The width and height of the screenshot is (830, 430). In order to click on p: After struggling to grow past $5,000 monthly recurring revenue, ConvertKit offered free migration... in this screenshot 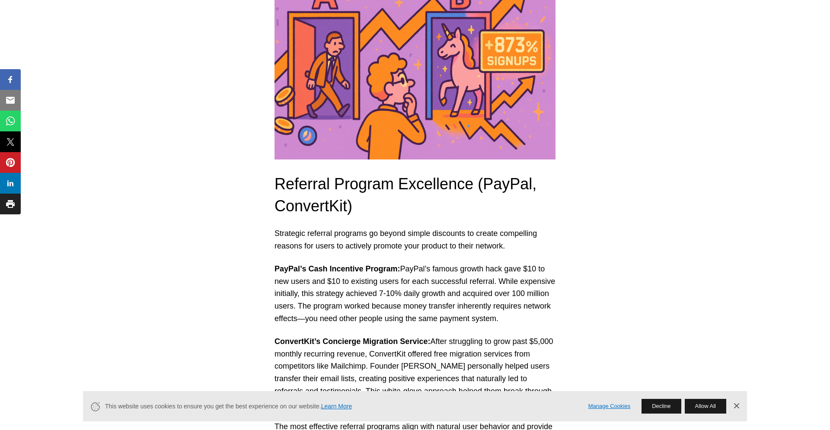, I will do `click(415, 373)`.